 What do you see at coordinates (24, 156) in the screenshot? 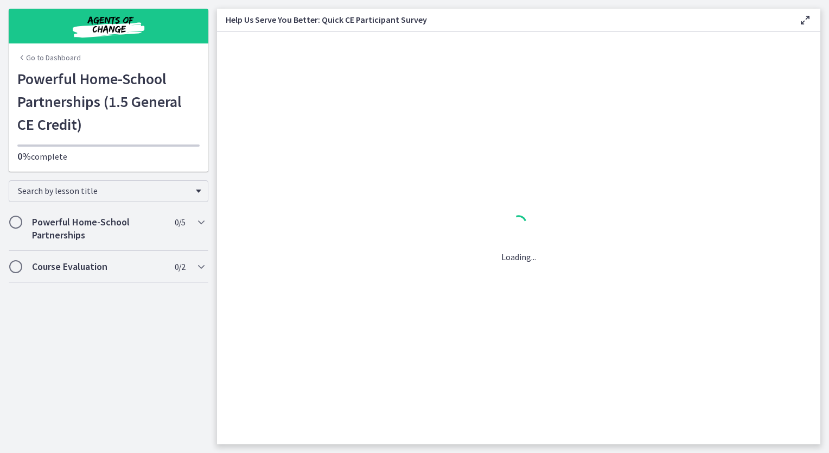
I see `span: 0%` at bounding box center [24, 156].